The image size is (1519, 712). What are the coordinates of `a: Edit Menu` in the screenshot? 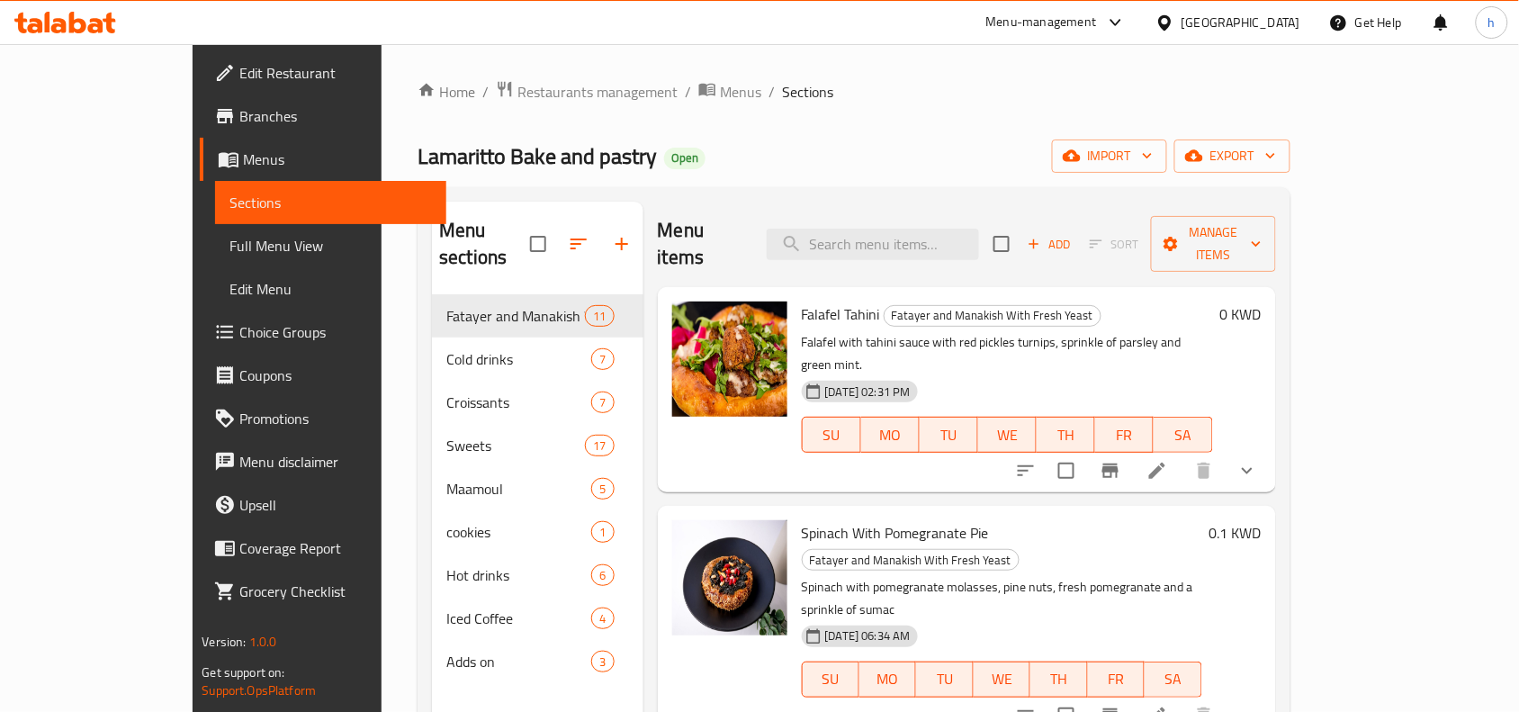 It's located at (330, 289).